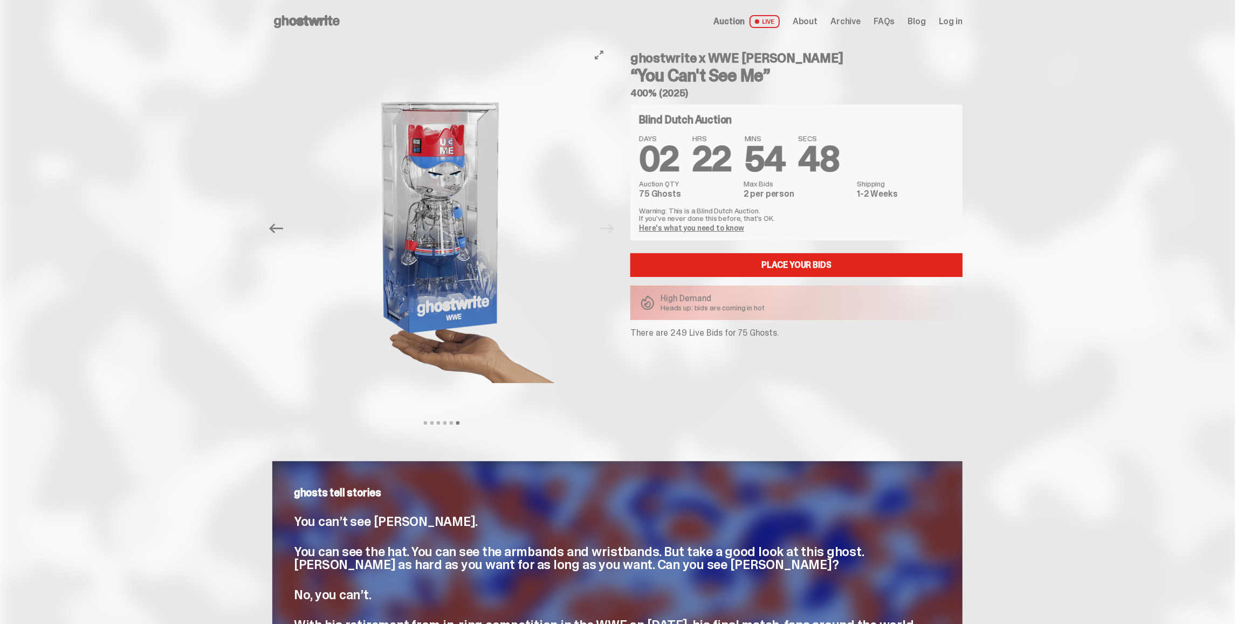  Describe the element at coordinates (797, 184) in the screenshot. I see `dt: Max Bids` at that location.